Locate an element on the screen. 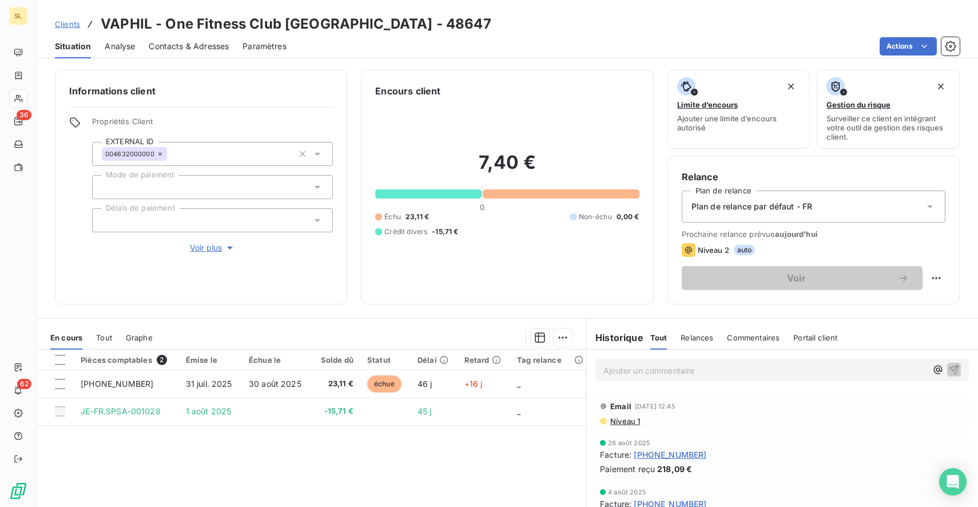  span: Prochaine relance prévue is located at coordinates (813, 234).